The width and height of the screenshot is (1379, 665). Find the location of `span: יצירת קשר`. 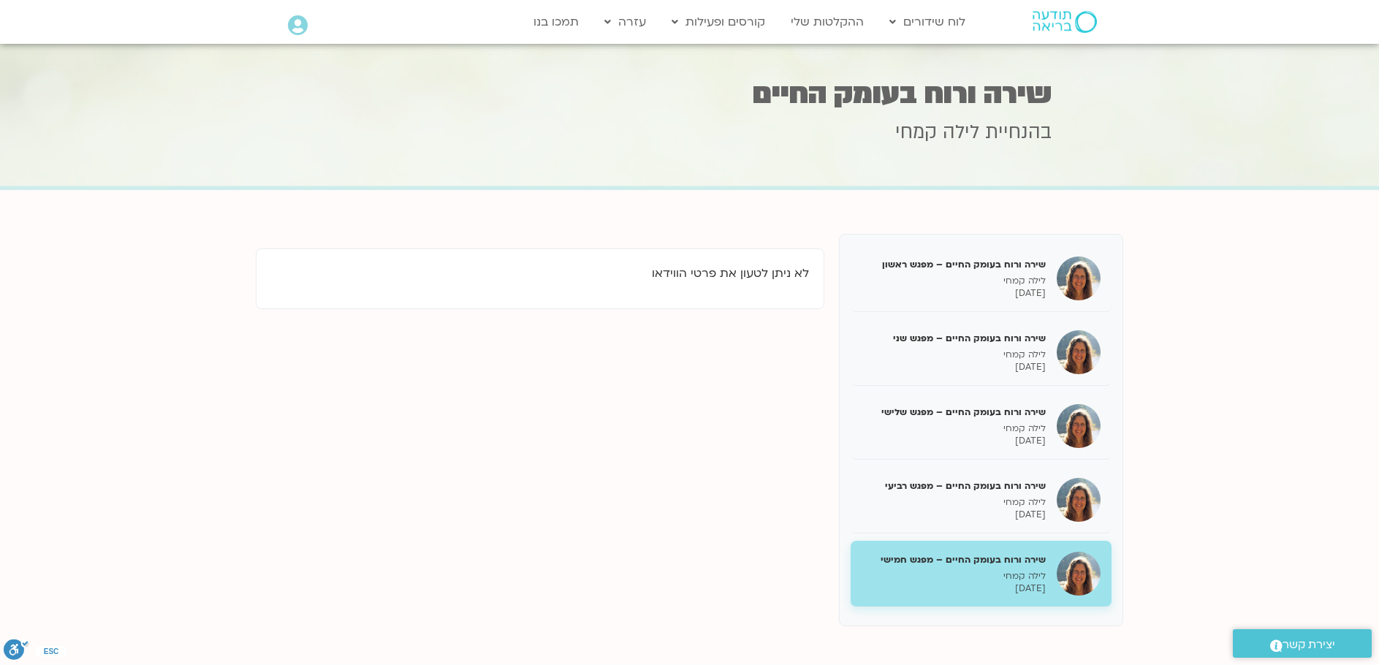

span: יצירת קשר is located at coordinates (1309, 645).